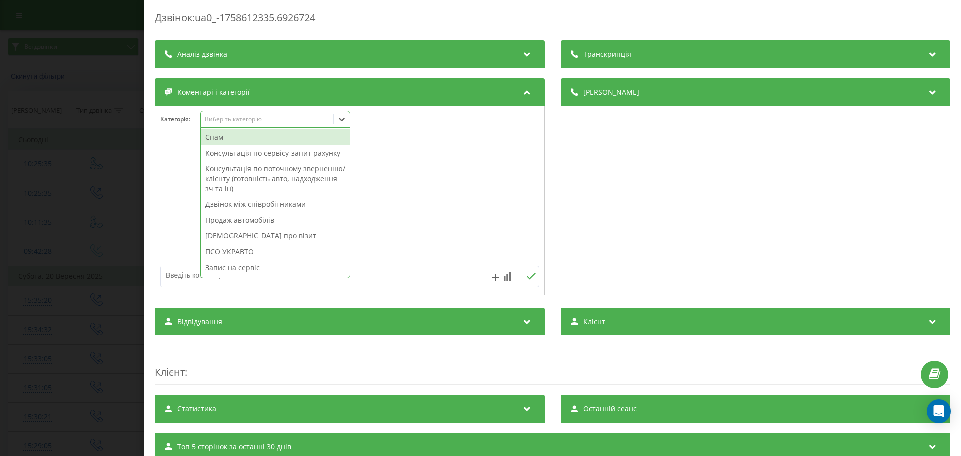  What do you see at coordinates (939, 412) in the screenshot?
I see `div: Open Intercom Messenger` at bounding box center [939, 412].